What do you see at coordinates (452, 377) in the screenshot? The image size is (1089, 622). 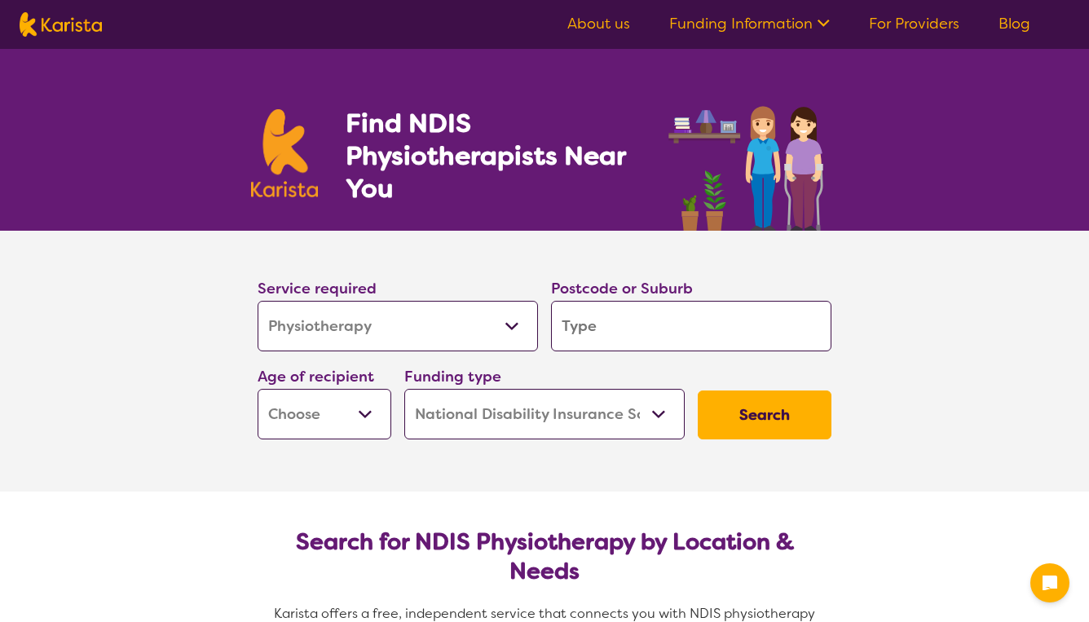 I see `label: Funding type` at bounding box center [452, 377].